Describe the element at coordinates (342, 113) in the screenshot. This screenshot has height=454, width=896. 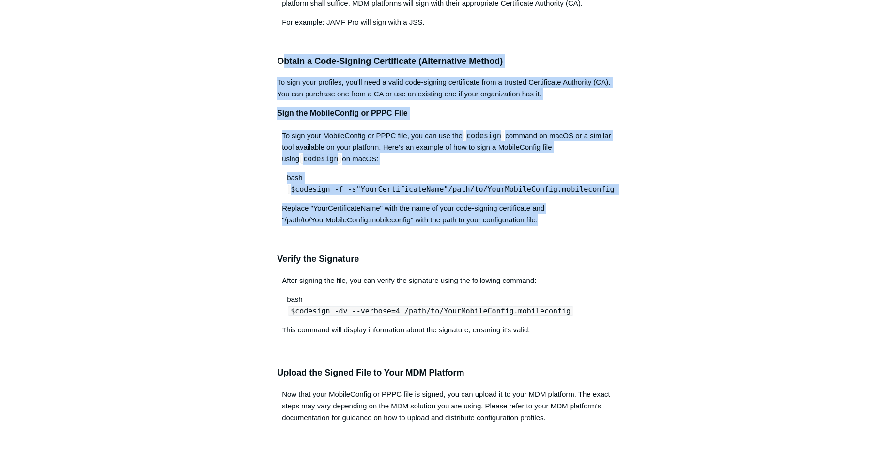
I see `strong: Sign the MobileConfig or PPPC File` at that location.